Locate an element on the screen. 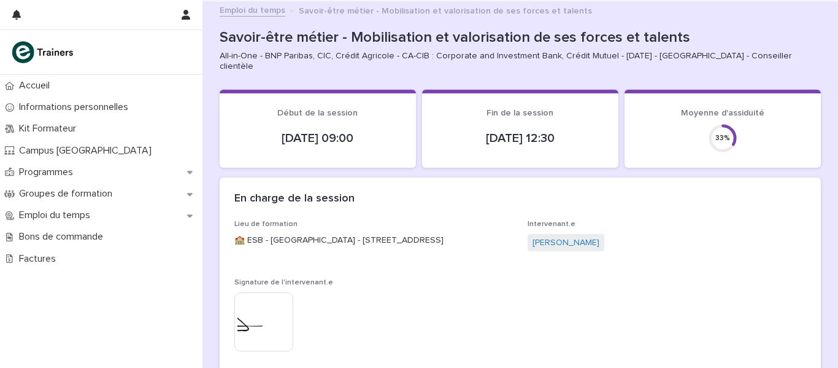 The image size is (838, 368). span: Moyenne d'assiduité is located at coordinates (723, 113).